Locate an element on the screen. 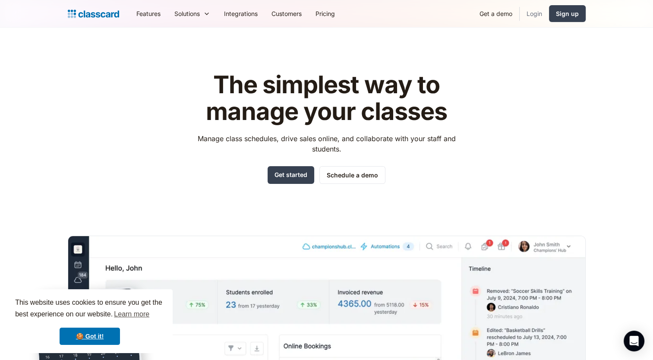  p: Manage class schedules, drive sales online, and collaborate with your staff and students. is located at coordinates (326, 144).